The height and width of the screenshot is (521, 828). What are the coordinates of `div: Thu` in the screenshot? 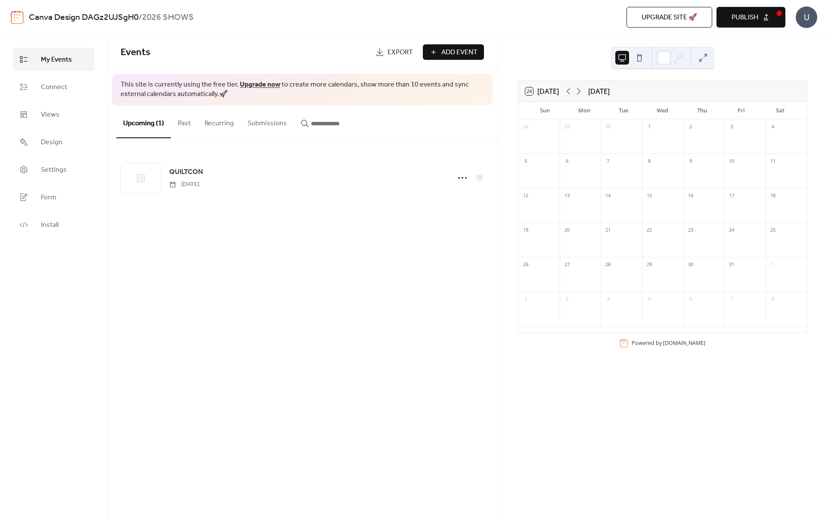 It's located at (701, 111).